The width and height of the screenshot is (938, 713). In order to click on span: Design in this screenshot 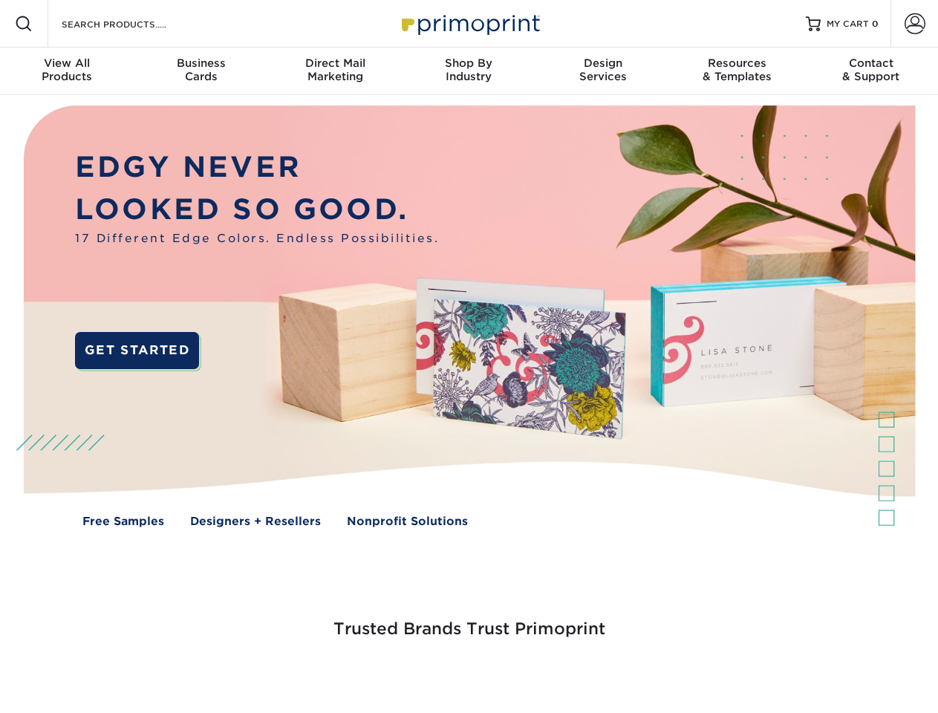, I will do `click(603, 63)`.